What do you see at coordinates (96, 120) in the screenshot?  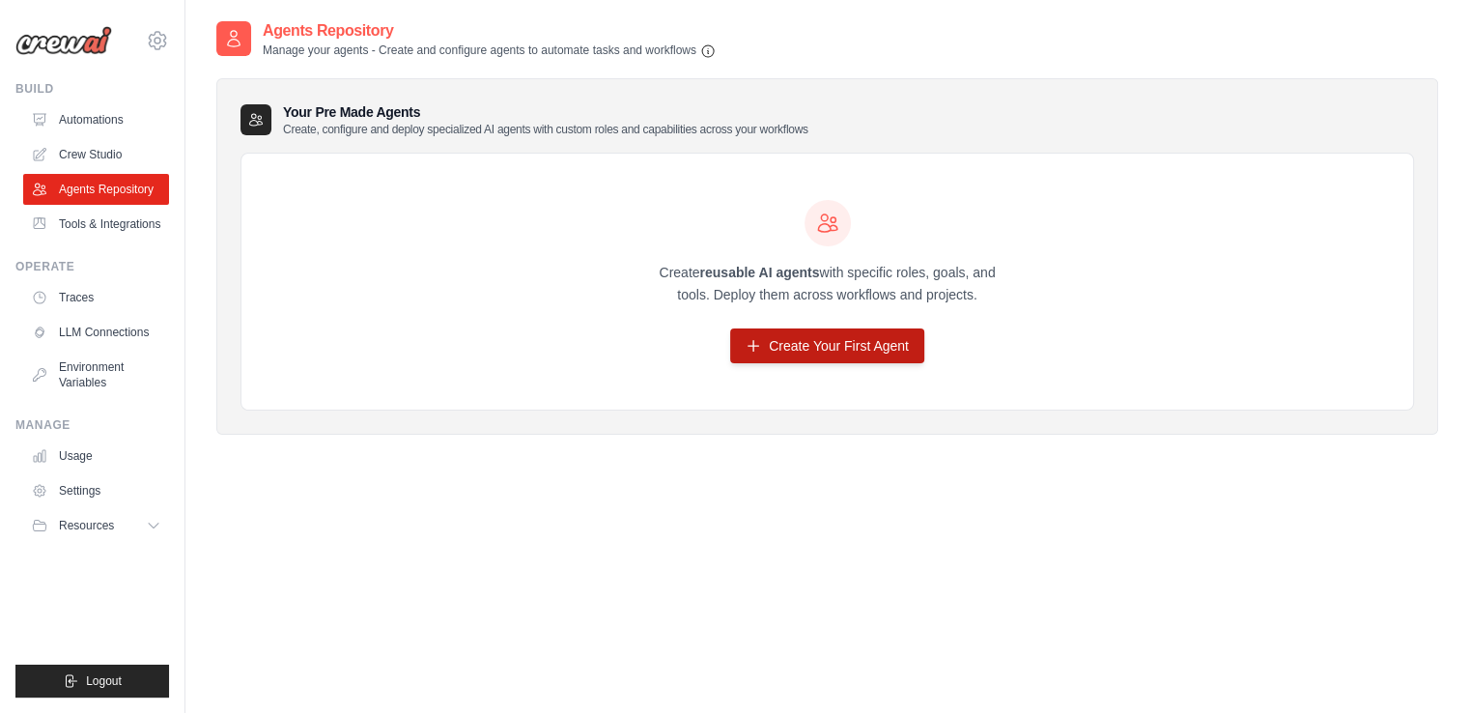 I see `a: Automations` at bounding box center [96, 120].